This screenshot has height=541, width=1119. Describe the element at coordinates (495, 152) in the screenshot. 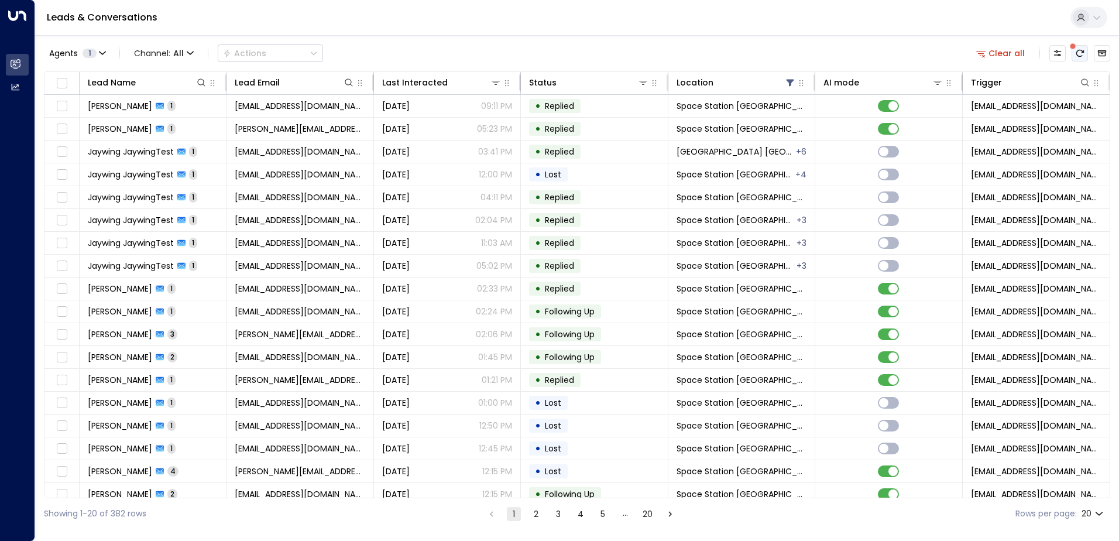

I see `p: 03:41 PM` at that location.